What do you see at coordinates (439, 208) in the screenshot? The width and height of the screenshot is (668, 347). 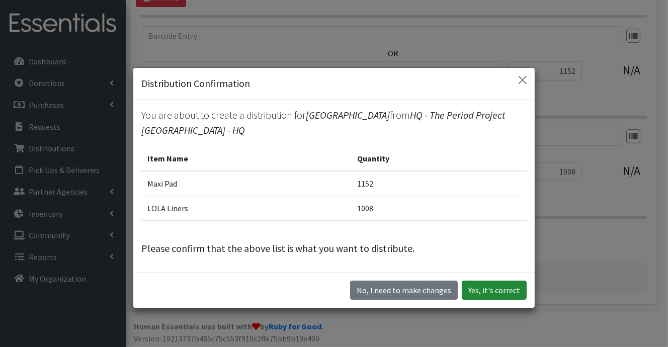 I see `td: 1008` at bounding box center [439, 208].